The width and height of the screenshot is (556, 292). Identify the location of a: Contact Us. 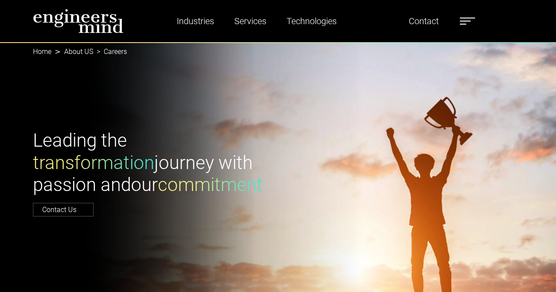
(63, 210).